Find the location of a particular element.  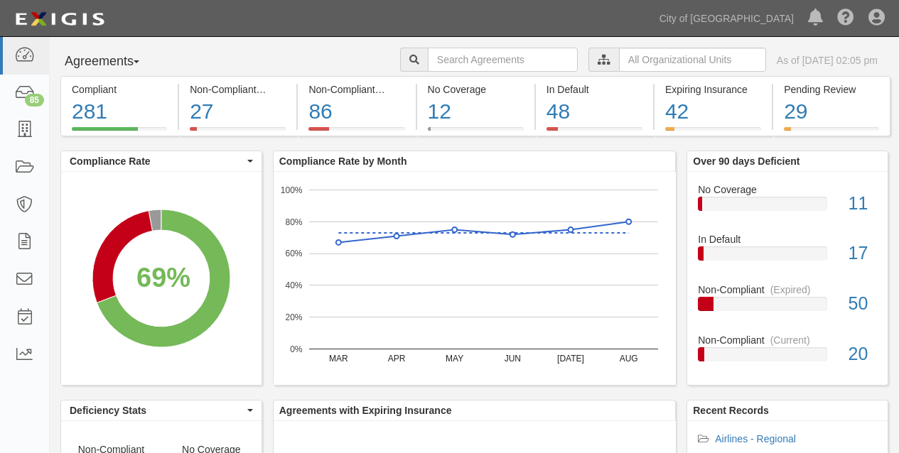

div: 29 is located at coordinates (831, 112).